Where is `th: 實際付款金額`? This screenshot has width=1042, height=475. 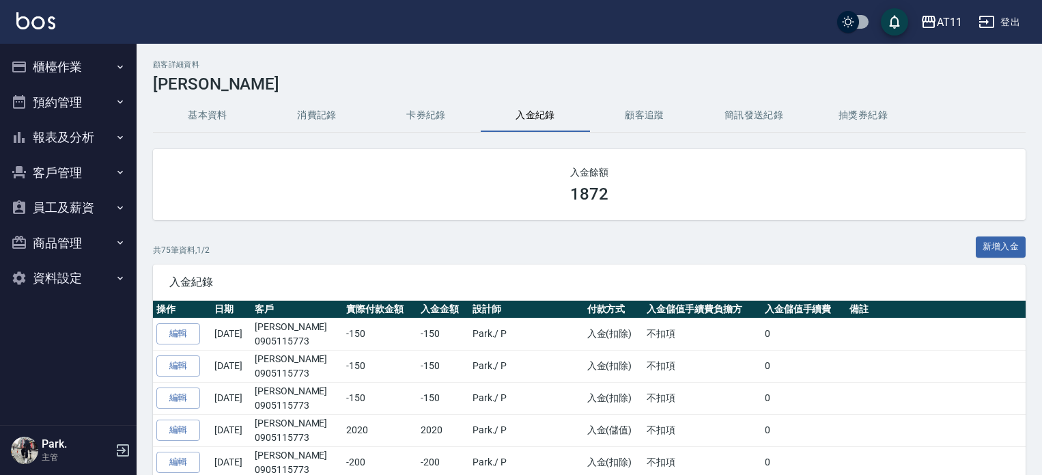 th: 實際付款金額 is located at coordinates (380, 309).